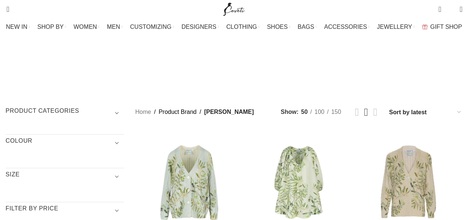 The height and width of the screenshot is (220, 468). Describe the element at coordinates (199, 27) in the screenshot. I see `span: DESIGNERS` at that location.